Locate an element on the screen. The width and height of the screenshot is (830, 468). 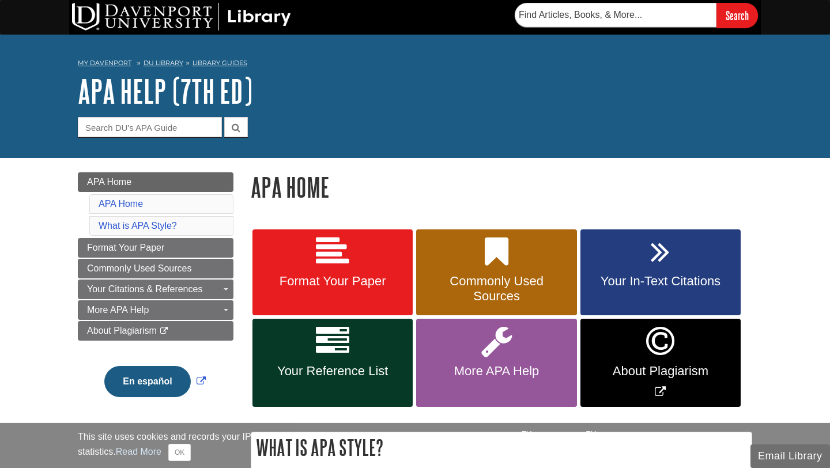
span: Your In-Text Citations is located at coordinates (661, 281).